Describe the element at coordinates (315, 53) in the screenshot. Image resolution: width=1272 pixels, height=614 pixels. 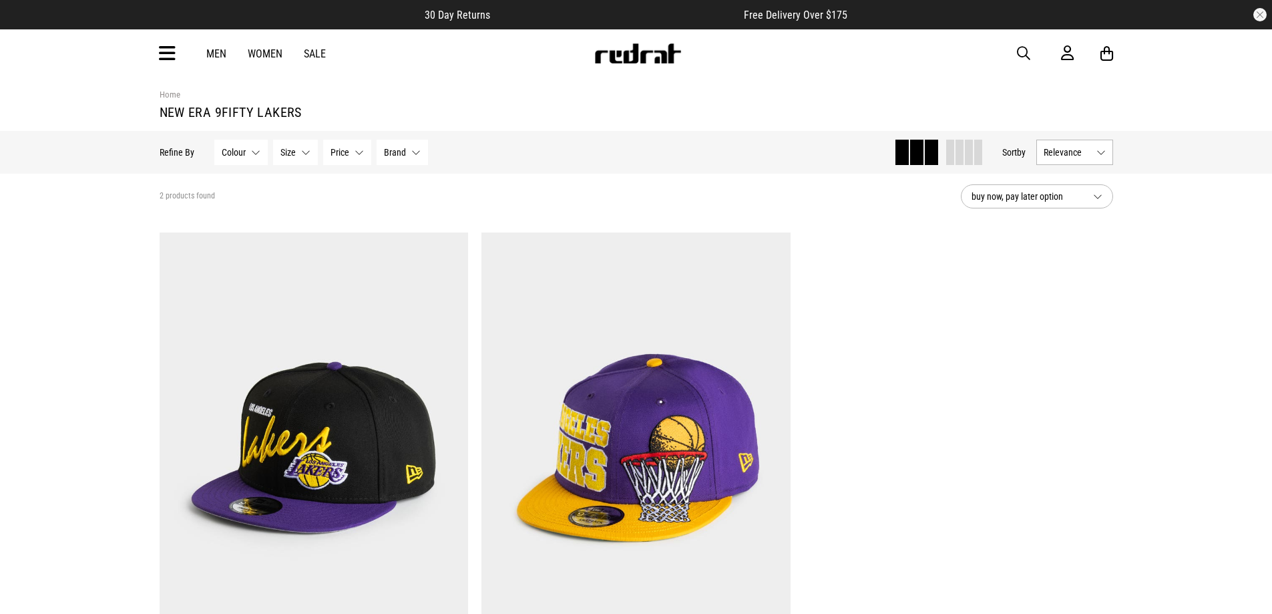
I see `a: Sale` at that location.